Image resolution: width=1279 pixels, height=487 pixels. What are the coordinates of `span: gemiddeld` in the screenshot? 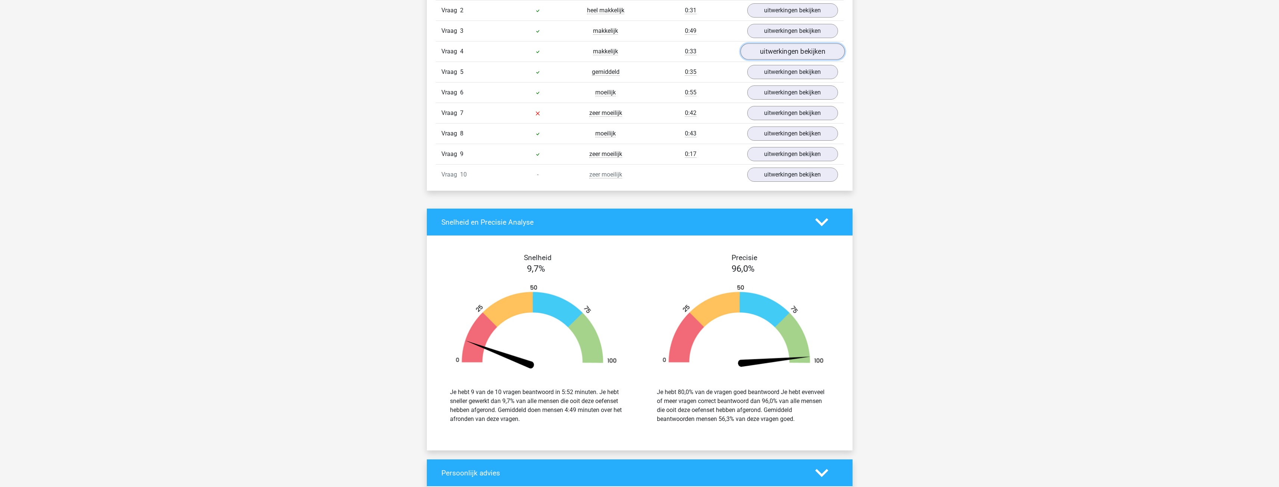 It's located at (606, 72).